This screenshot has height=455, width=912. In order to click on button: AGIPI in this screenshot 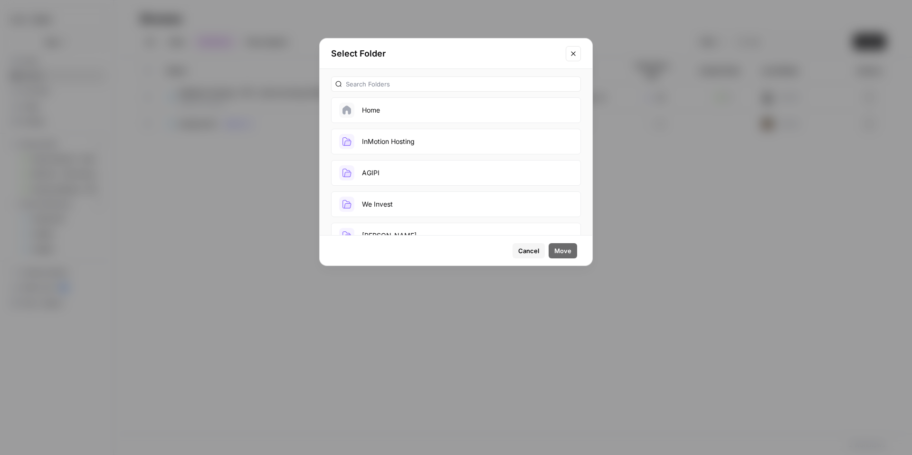, I will do `click(456, 173)`.